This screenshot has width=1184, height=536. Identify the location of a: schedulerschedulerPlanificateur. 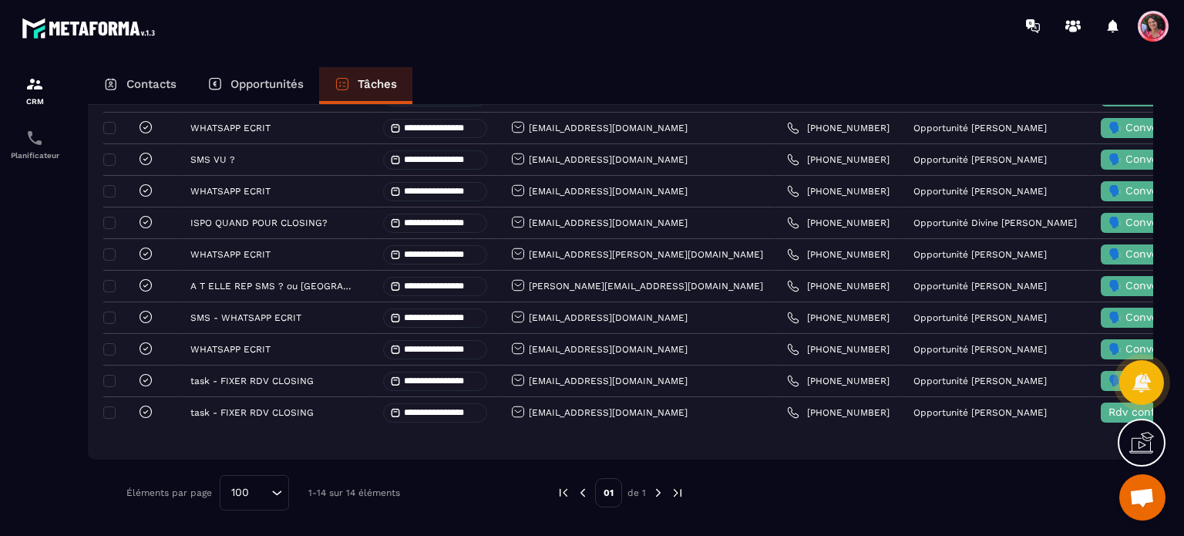
(35, 144).